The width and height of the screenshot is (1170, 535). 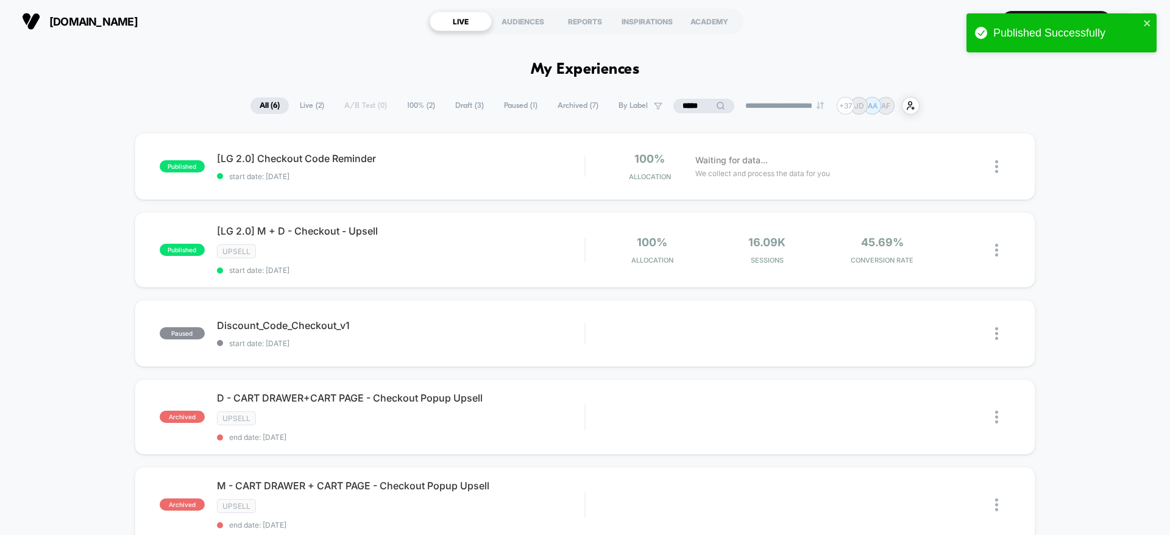 What do you see at coordinates (1136, 21) in the screenshot?
I see `div: HR` at bounding box center [1136, 21].